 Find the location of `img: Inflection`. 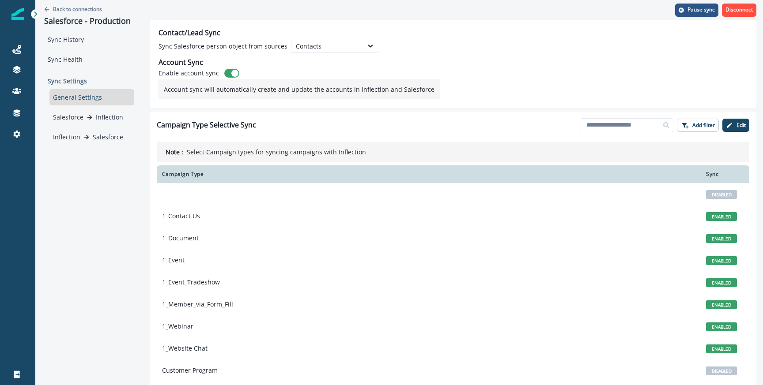

img: Inflection is located at coordinates (18, 14).